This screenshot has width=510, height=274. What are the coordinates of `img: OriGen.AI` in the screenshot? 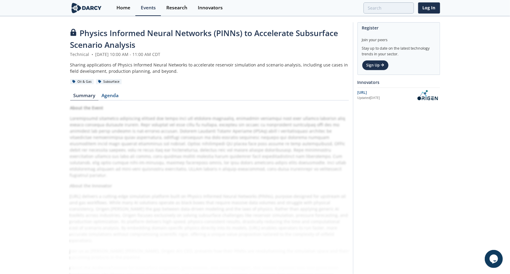 It's located at (428, 95).